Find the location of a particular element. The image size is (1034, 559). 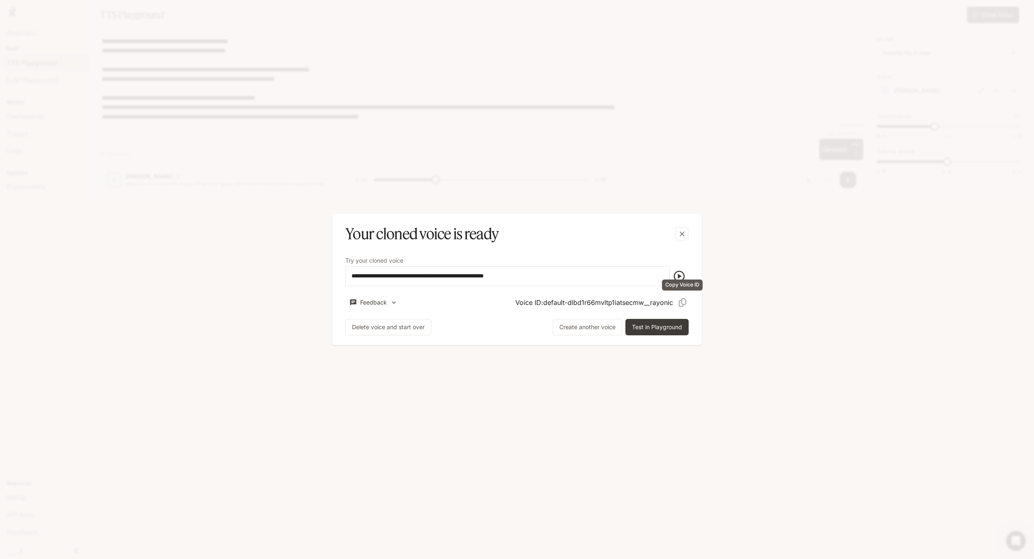

p: Voice ID: default-dlbd1r66mvltp1iatsecmw__rayonic is located at coordinates (594, 303).